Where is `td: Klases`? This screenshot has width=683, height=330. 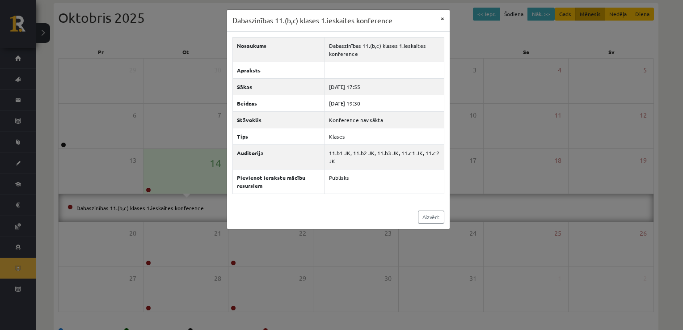 td: Klases is located at coordinates (384, 136).